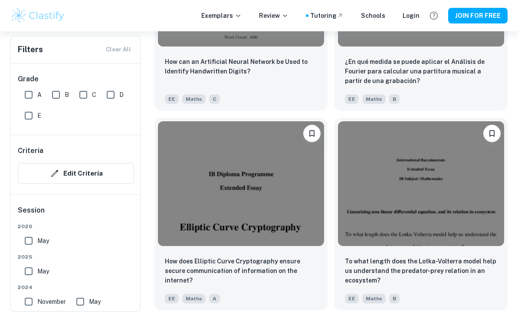  I want to click on h6: Grade, so click(76, 79).